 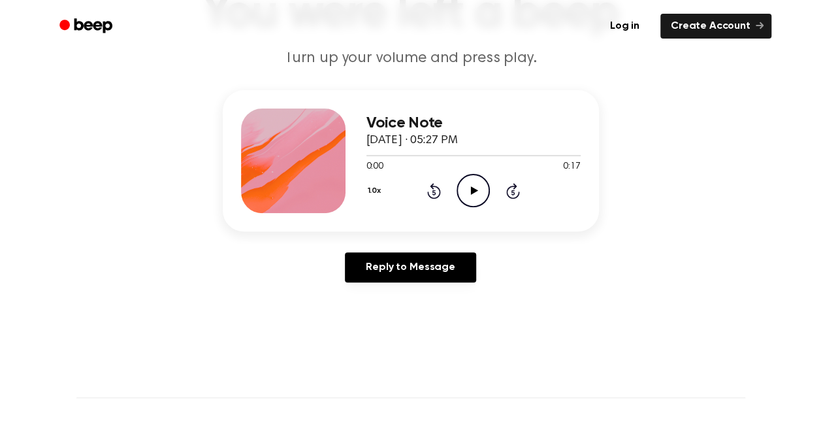 What do you see at coordinates (410, 267) in the screenshot?
I see `a: Reply to Message` at bounding box center [410, 267].